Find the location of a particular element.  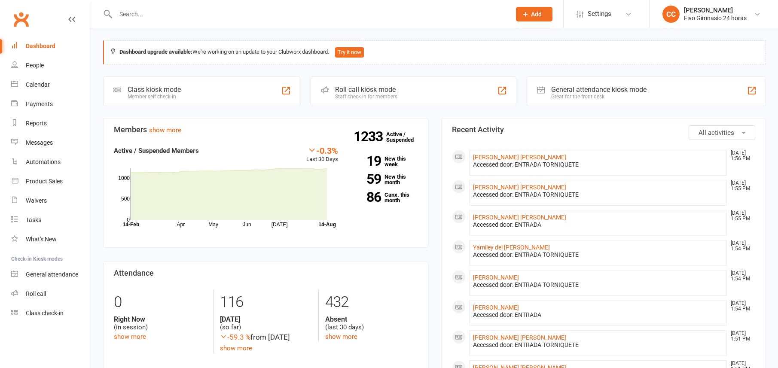

div: Tasks is located at coordinates (33, 220).